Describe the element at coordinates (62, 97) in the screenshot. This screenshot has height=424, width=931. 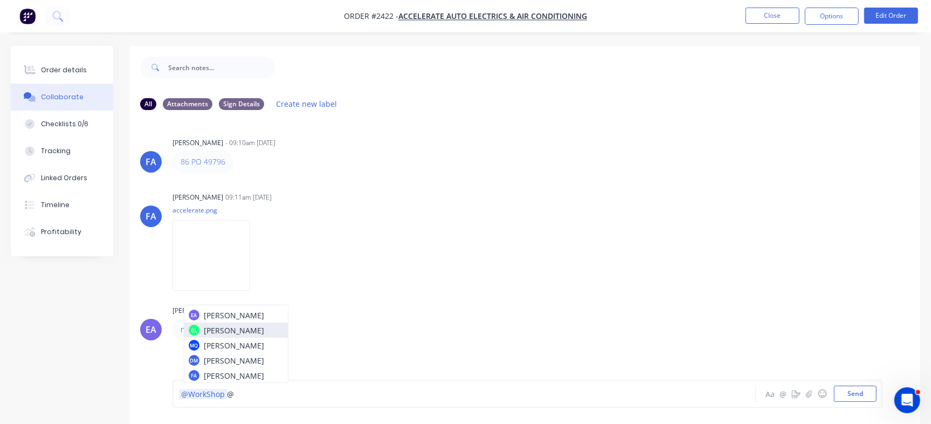
I see `button: Collaborate` at that location.